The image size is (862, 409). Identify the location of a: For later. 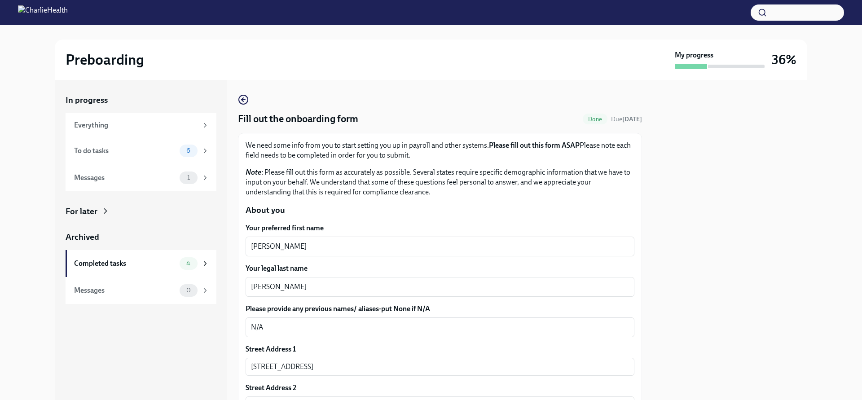
(141, 212).